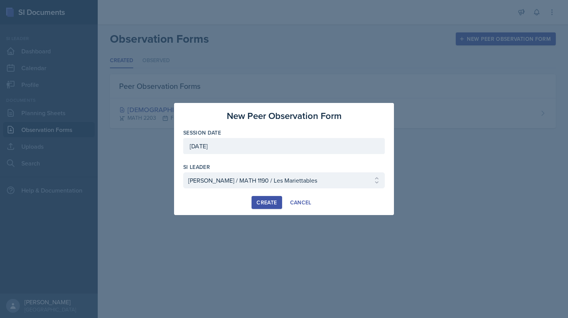 The height and width of the screenshot is (318, 568). Describe the element at coordinates (301, 203) in the screenshot. I see `button: Cancel` at that location.